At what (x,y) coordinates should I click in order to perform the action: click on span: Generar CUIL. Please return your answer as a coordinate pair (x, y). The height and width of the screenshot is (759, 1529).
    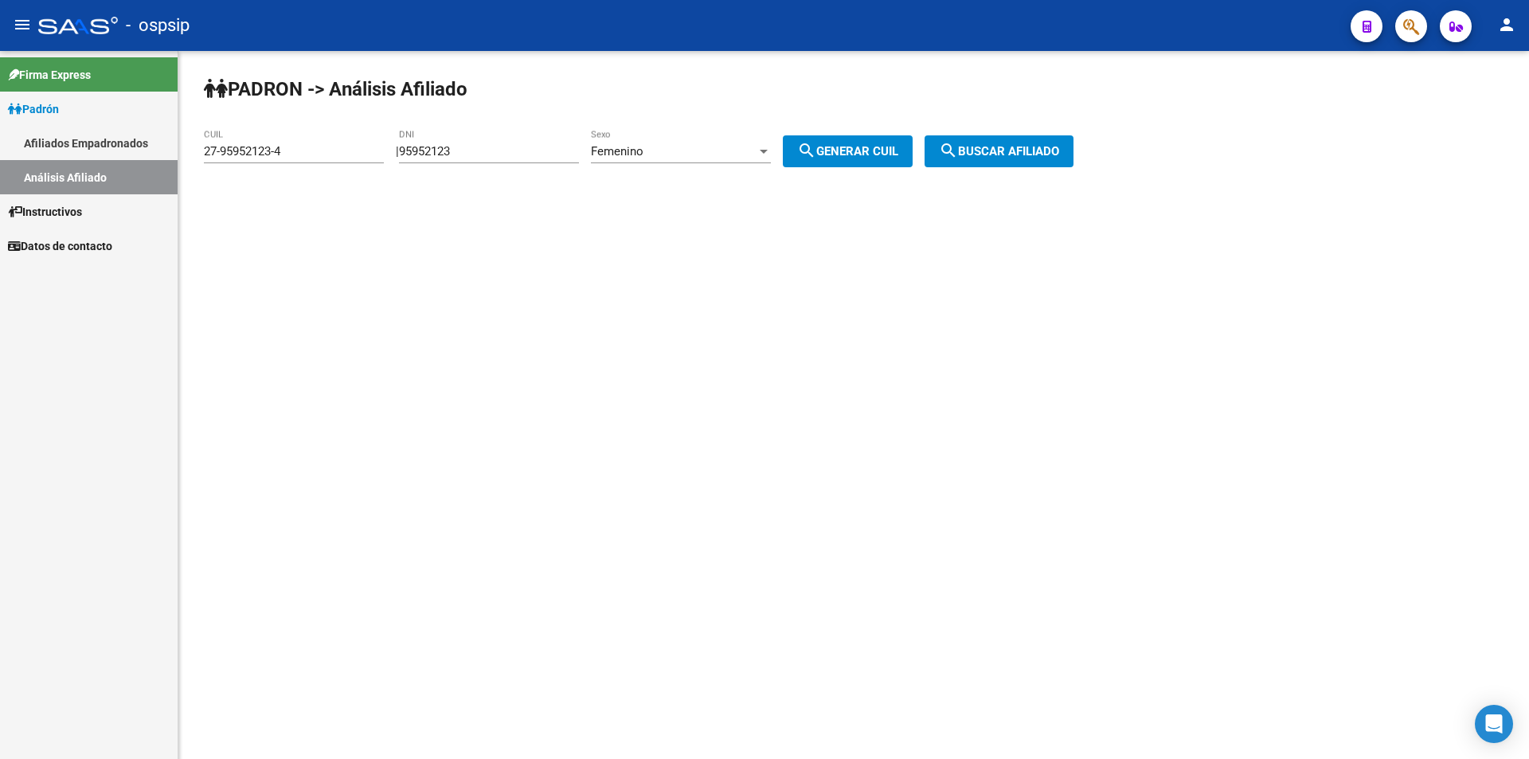
    Looking at the image, I should click on (847, 151).